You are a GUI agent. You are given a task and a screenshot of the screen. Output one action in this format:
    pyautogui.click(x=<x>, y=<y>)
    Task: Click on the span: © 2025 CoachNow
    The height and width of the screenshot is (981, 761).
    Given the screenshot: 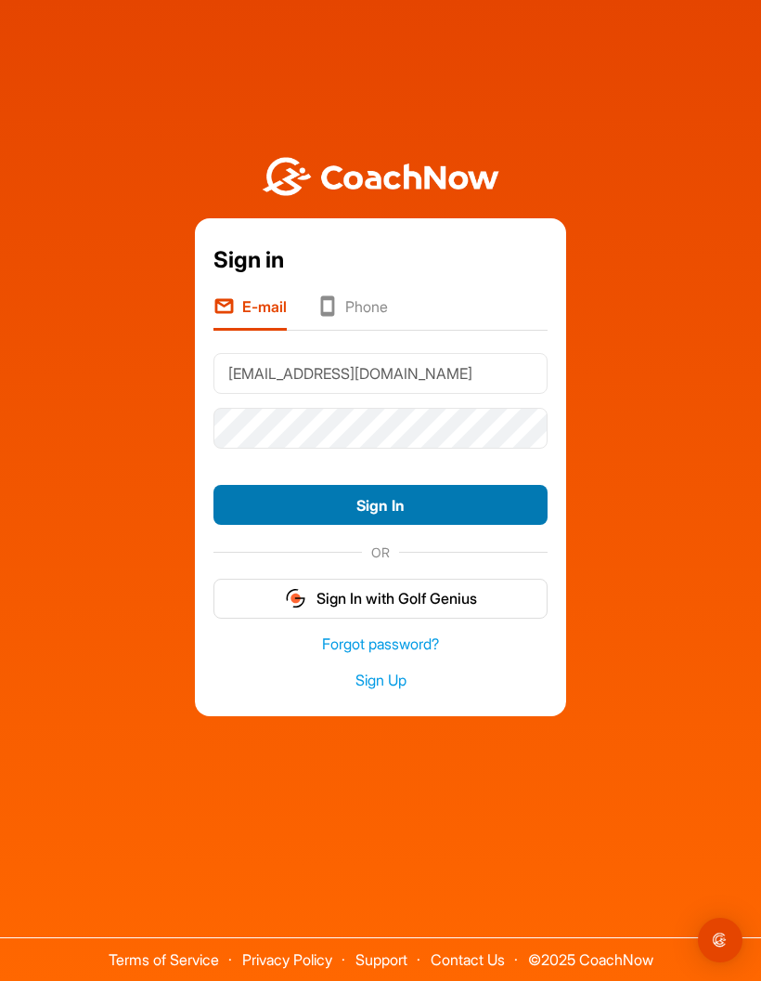 What is the action you would take?
    pyautogui.click(x=591, y=952)
    